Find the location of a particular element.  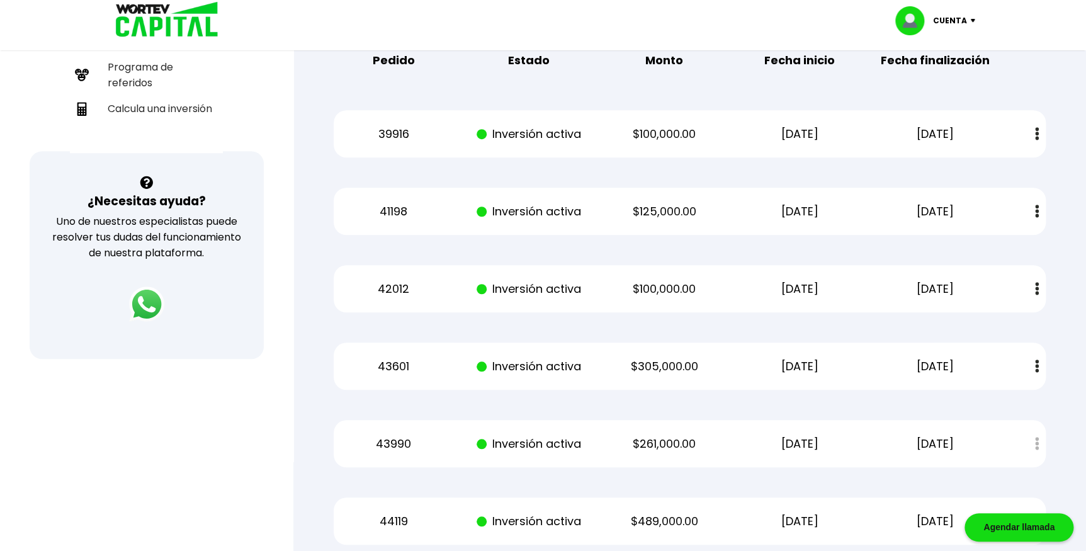

img: logos_whatsapp-icon.242b2217.svg is located at coordinates (147, 304).